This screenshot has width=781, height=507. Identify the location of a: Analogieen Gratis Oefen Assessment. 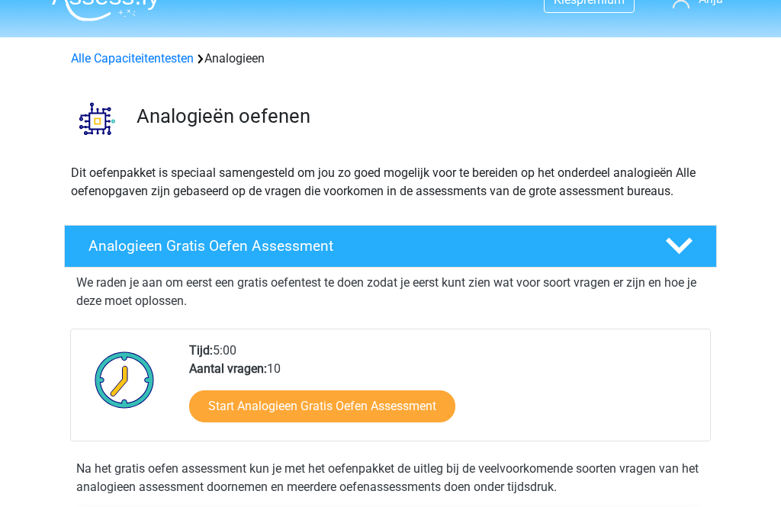
(391, 246).